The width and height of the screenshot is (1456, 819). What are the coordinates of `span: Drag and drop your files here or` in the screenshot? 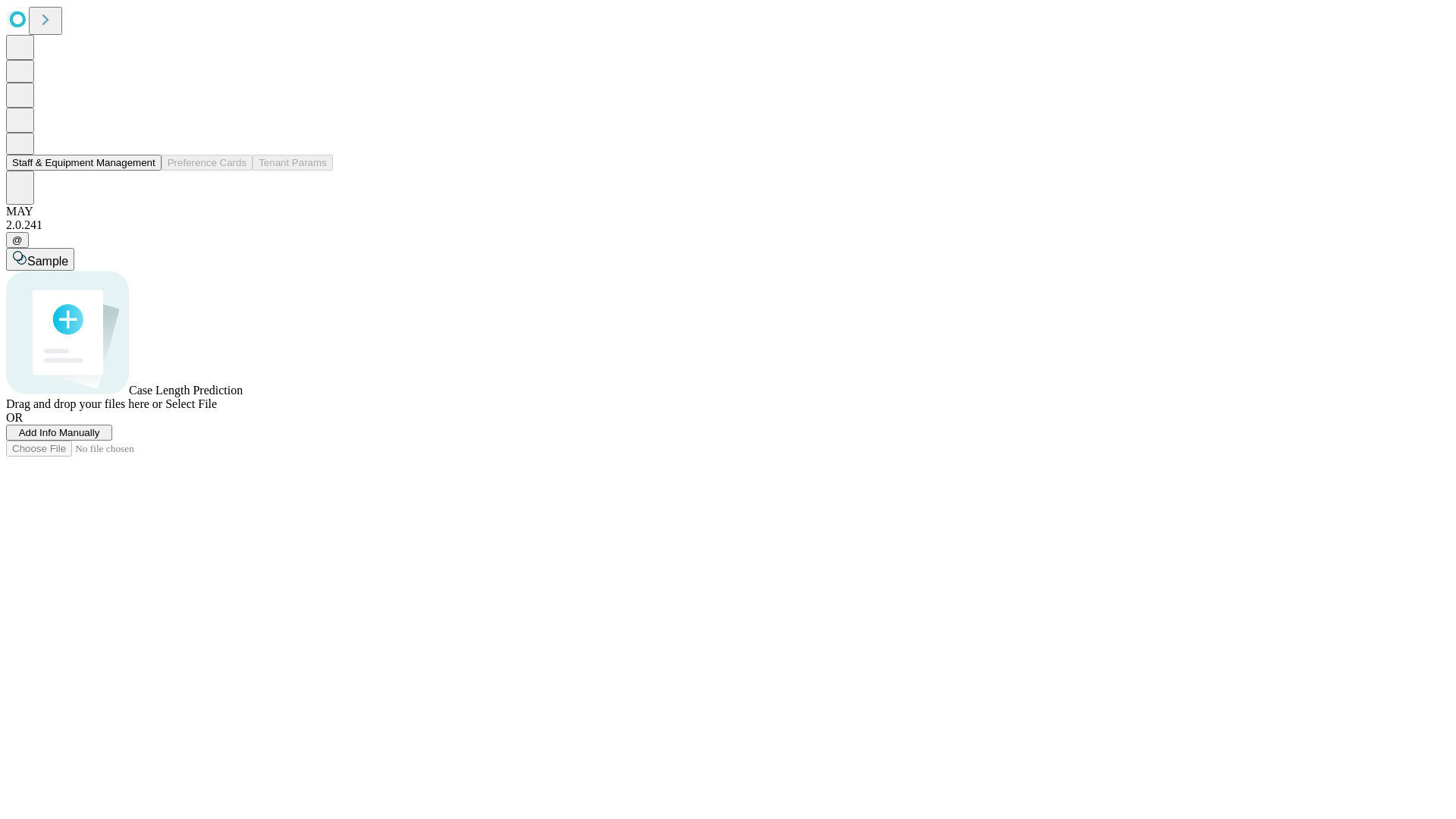 It's located at (84, 404).